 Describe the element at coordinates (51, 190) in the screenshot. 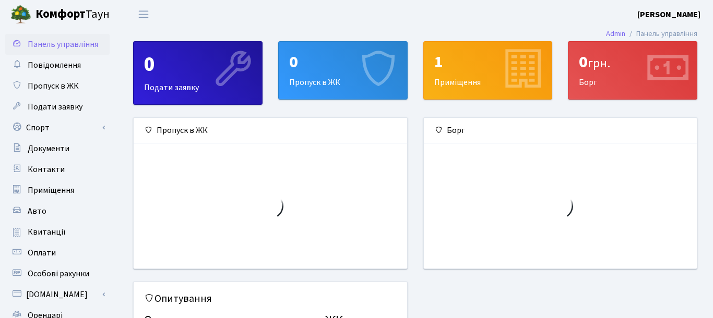

I see `span: Приміщення` at that location.